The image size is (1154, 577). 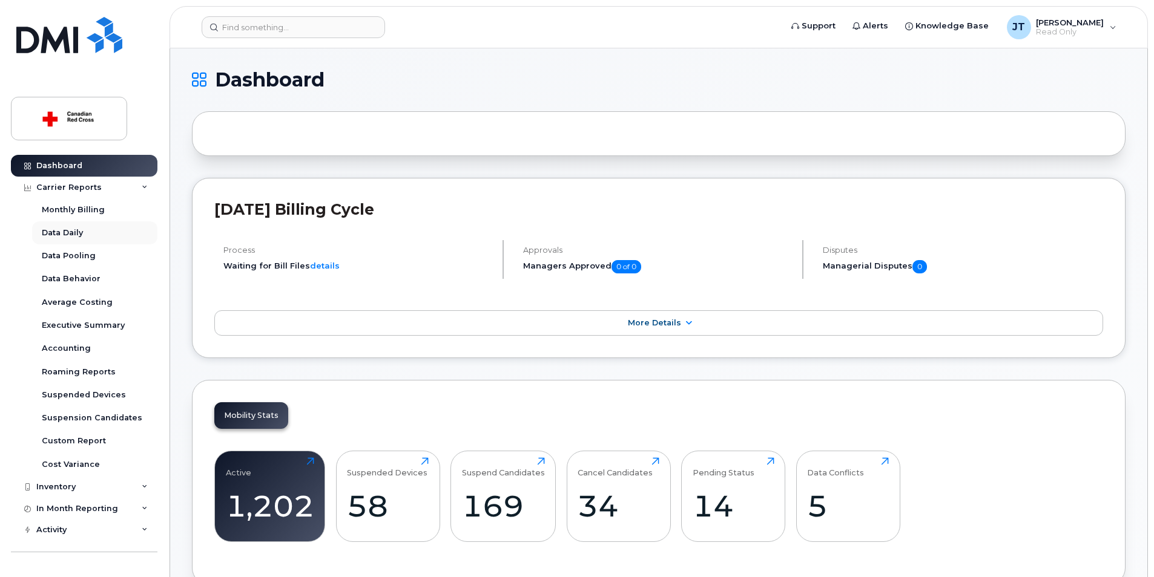 I want to click on a: details, so click(x=324, y=266).